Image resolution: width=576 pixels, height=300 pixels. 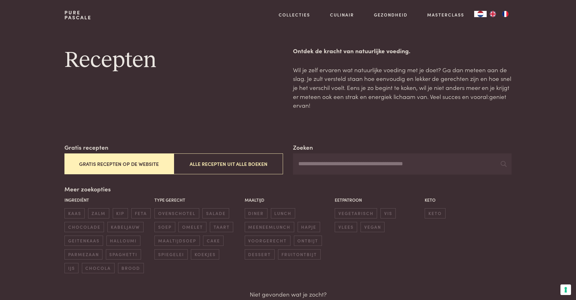 I want to click on button: Alle recepten uit alle boeken, so click(x=228, y=164).